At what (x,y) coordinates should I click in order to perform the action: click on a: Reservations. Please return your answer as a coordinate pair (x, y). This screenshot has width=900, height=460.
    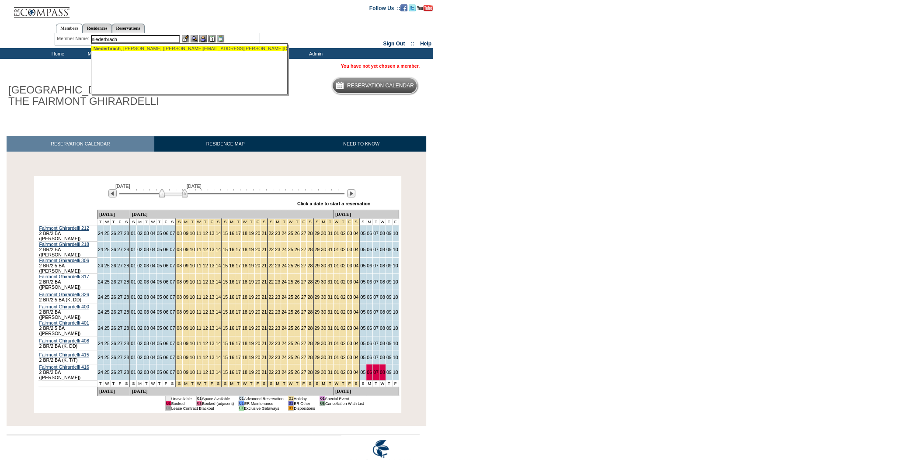
    Looking at the image, I should click on (128, 28).